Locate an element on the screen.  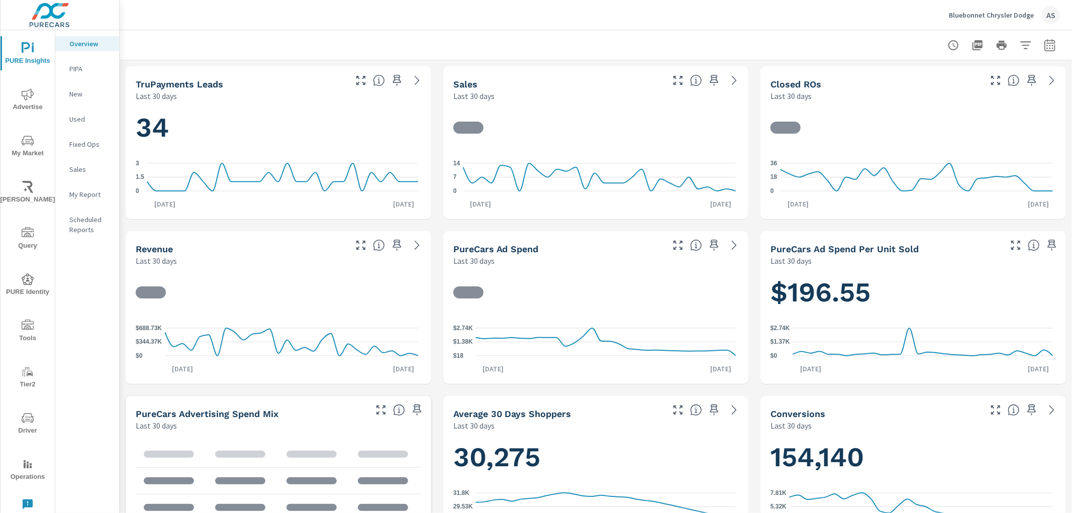
text: 7 is located at coordinates (455, 177).